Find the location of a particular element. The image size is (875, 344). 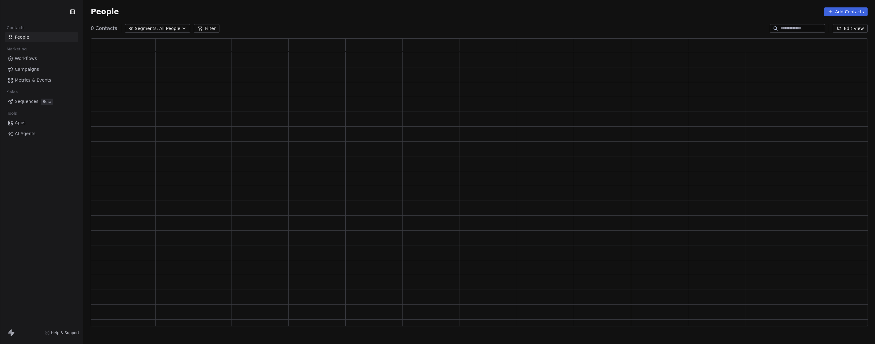

div: grid is located at coordinates (480, 189).